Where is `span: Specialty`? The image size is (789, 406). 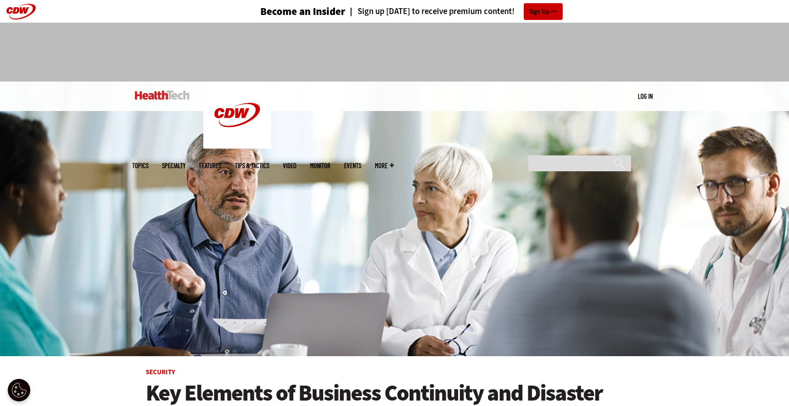 span: Specialty is located at coordinates (174, 165).